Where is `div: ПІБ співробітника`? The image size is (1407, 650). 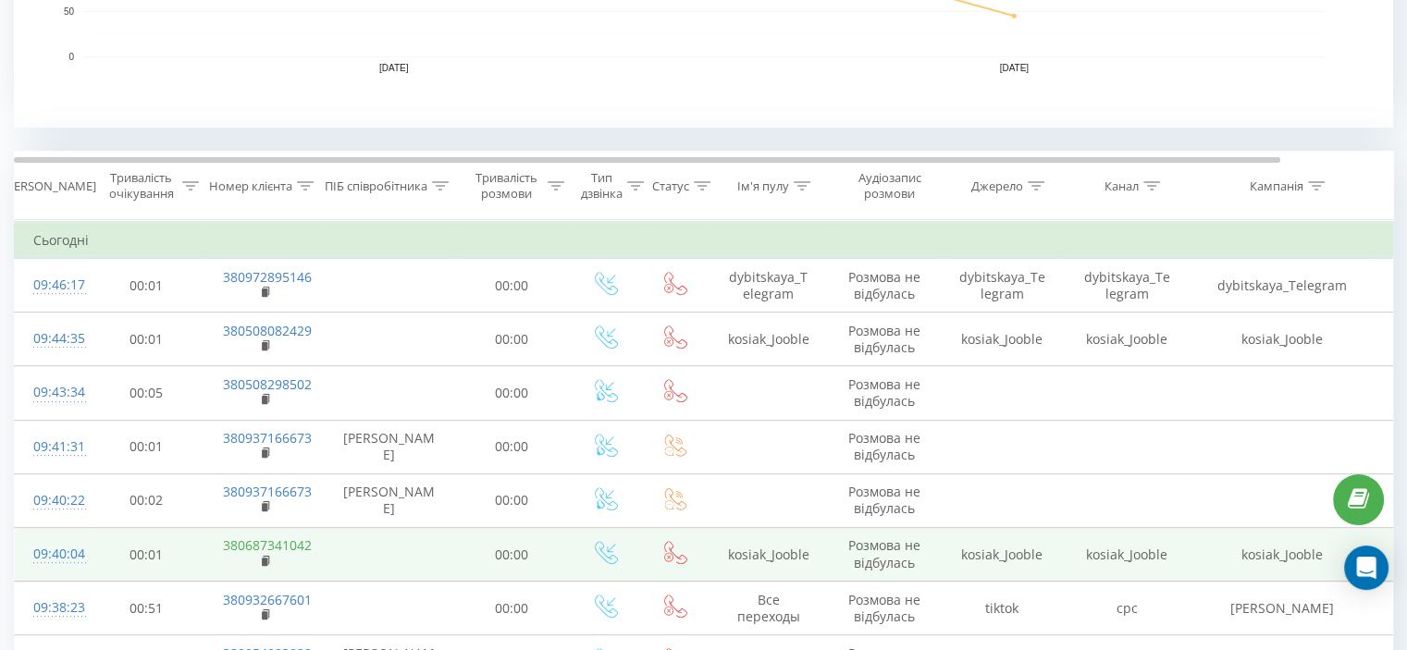 div: ПІБ співробітника is located at coordinates (375, 186).